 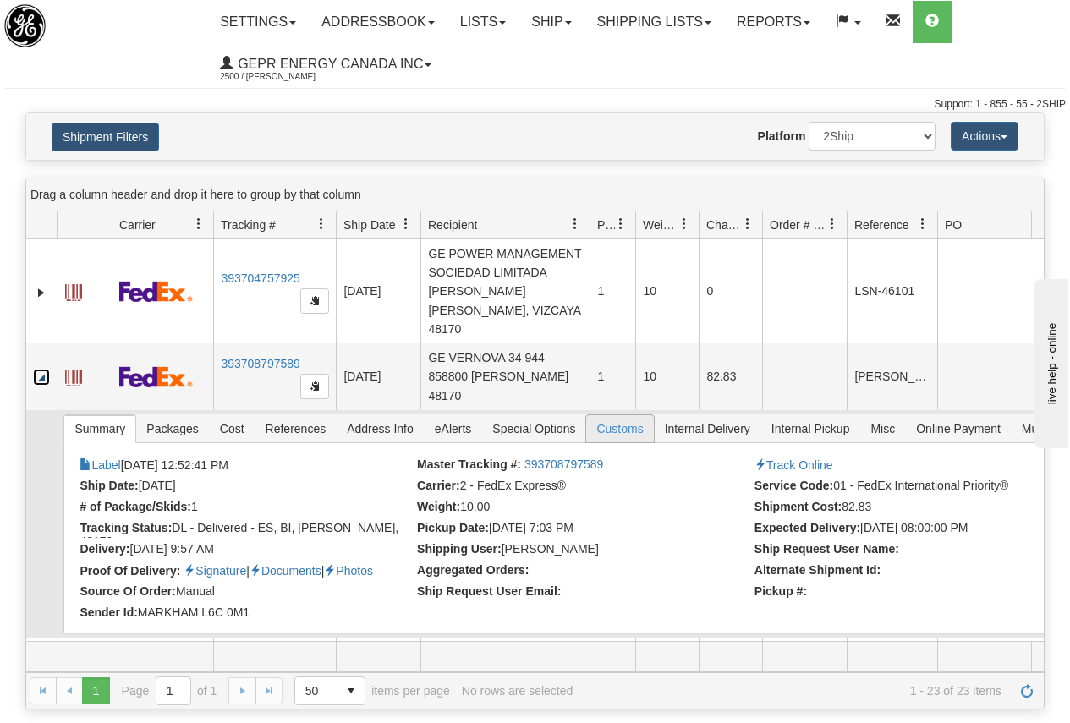 What do you see at coordinates (468, 464) in the screenshot?
I see `strong: Master Tracking #:` at bounding box center [468, 464].